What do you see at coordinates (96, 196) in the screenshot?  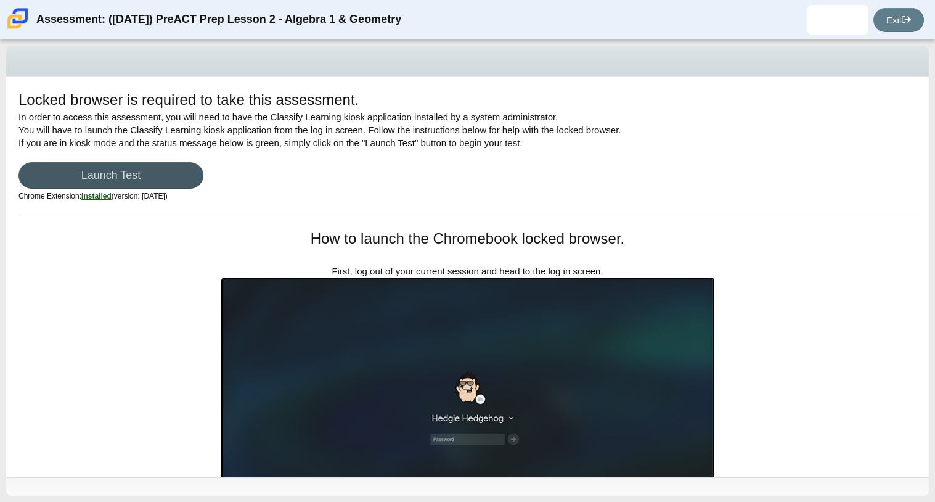 I see `u: Installed` at bounding box center [96, 196].